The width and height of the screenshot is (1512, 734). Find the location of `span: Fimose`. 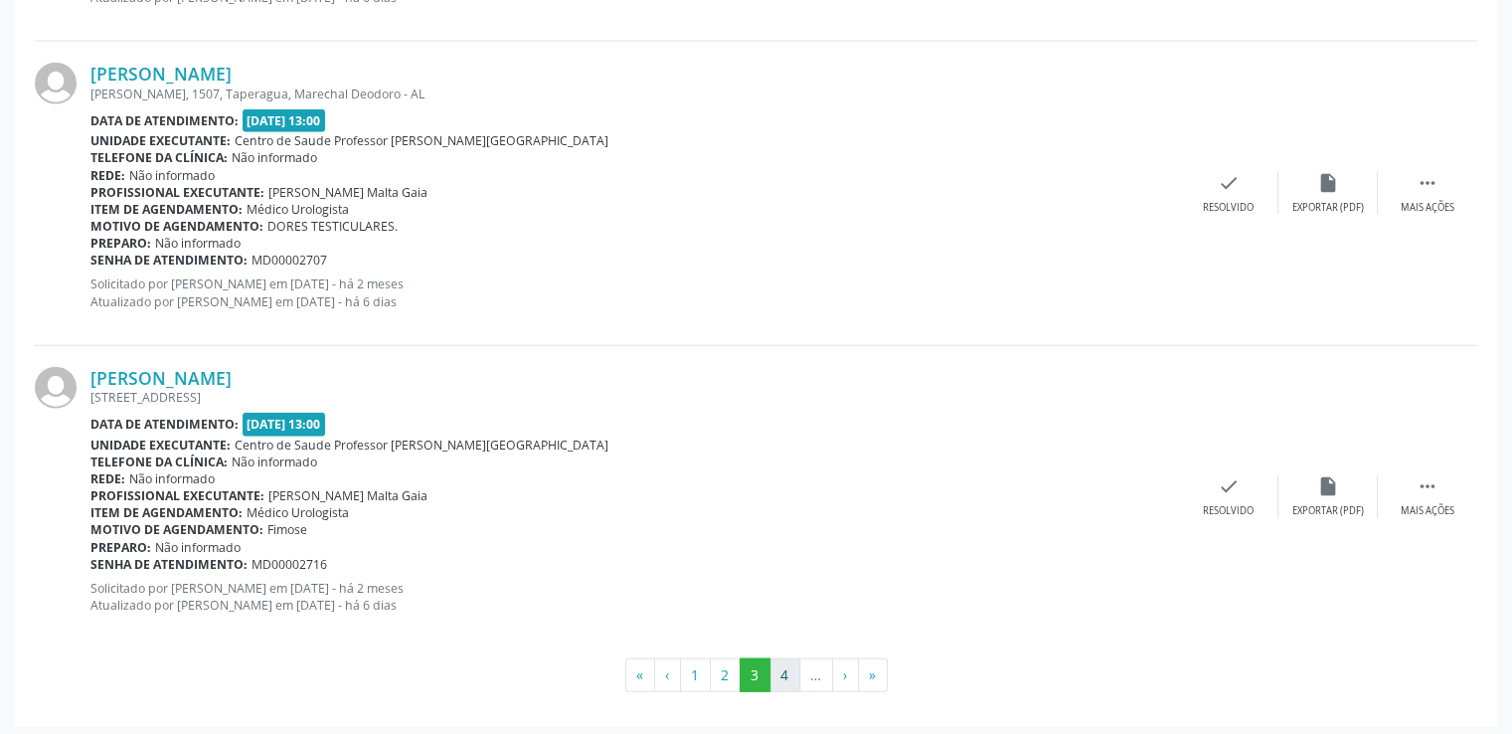

span: Fimose is located at coordinates (287, 529).